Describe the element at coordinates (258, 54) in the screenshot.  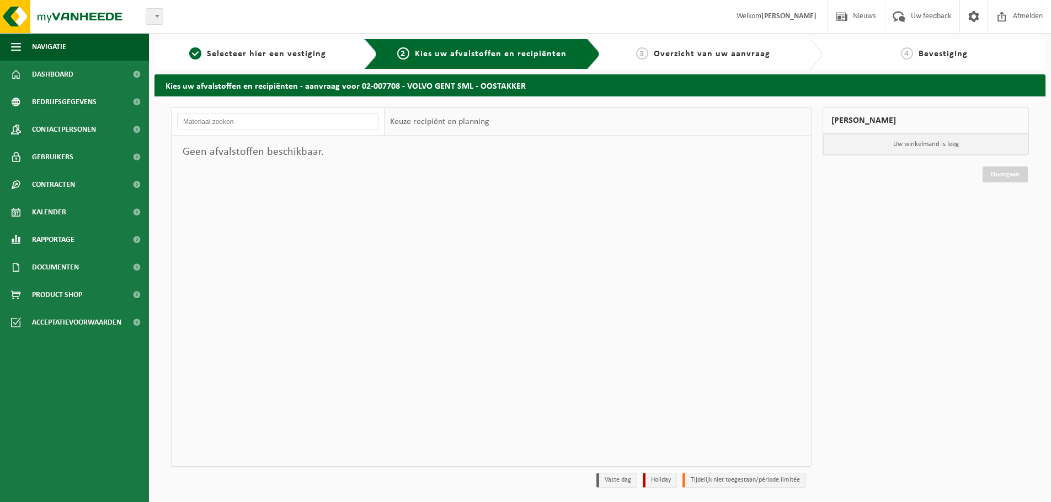
I see `a: 1Selecteer hier een vestiging` at that location.